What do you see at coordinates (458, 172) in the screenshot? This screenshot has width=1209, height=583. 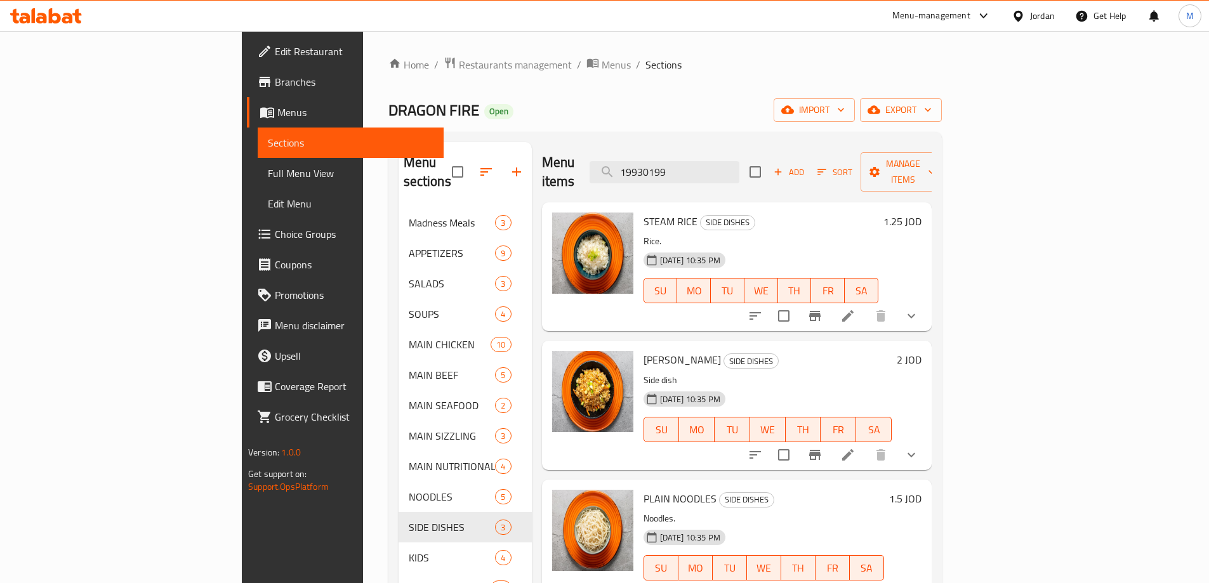 I see `span: Select all sections` at bounding box center [458, 172].